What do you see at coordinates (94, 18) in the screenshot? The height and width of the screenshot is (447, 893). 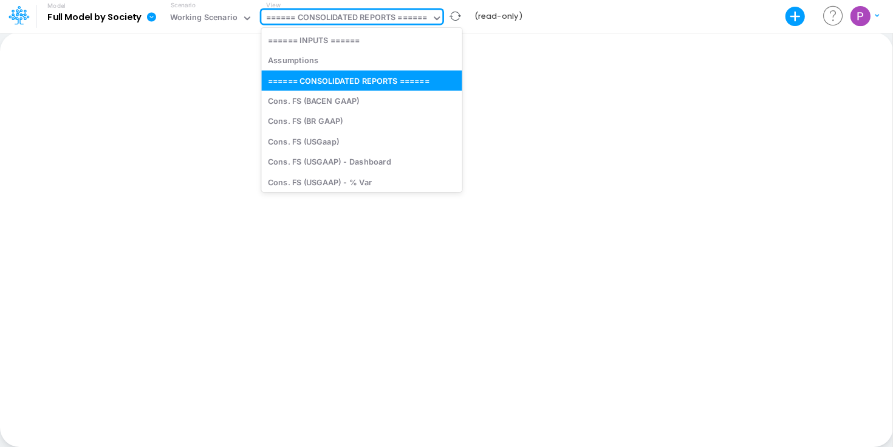 I see `b: Full Model by Society` at bounding box center [94, 18].